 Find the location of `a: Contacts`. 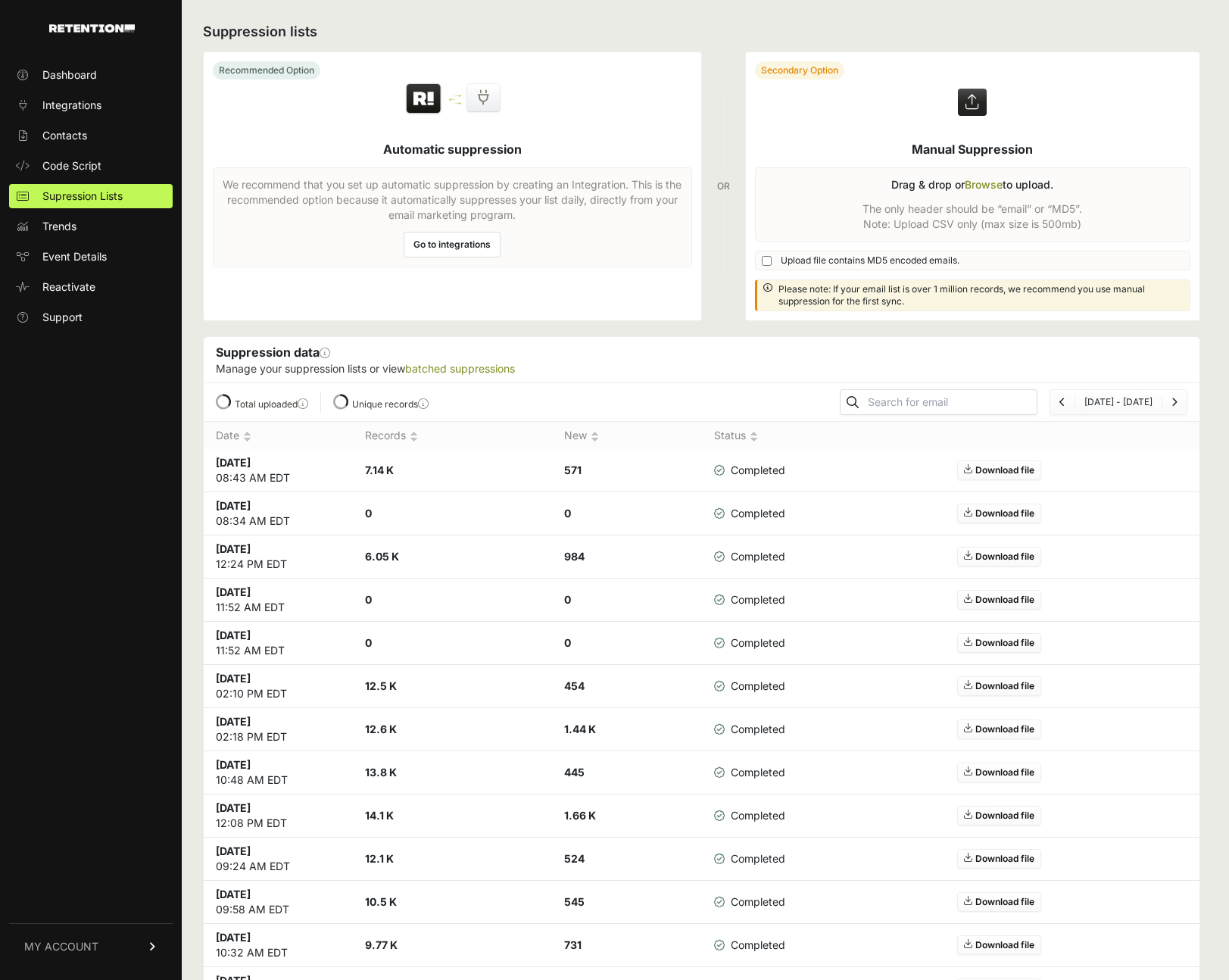

a: Contacts is located at coordinates (91, 135).